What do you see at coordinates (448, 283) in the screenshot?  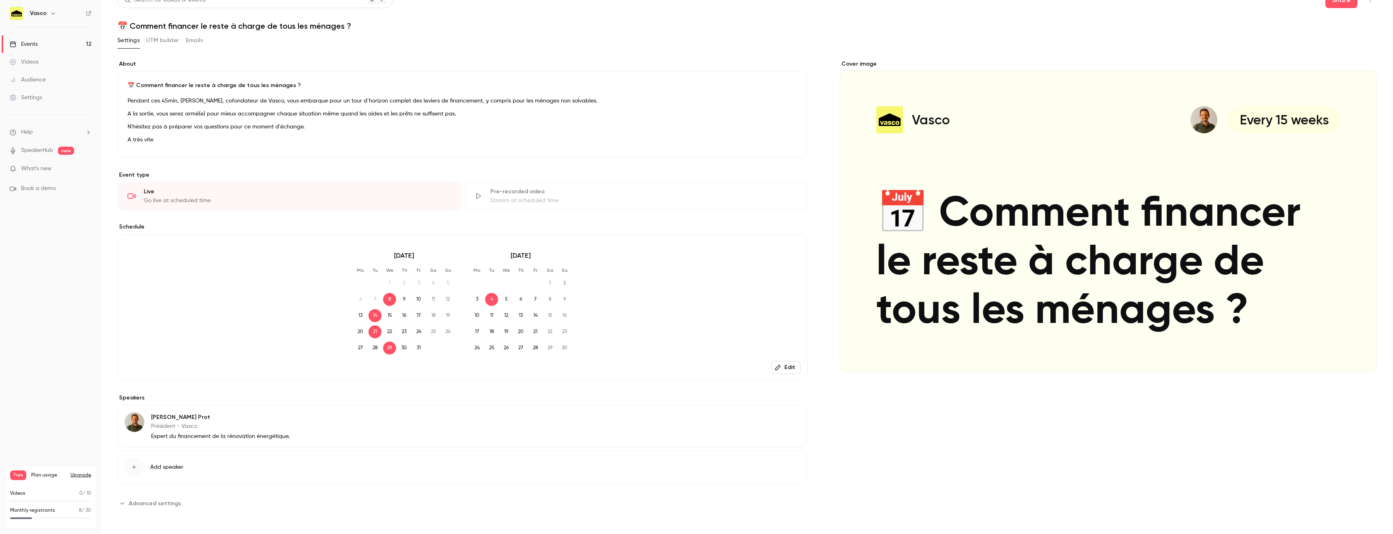 I see `span: 5` at bounding box center [448, 283].